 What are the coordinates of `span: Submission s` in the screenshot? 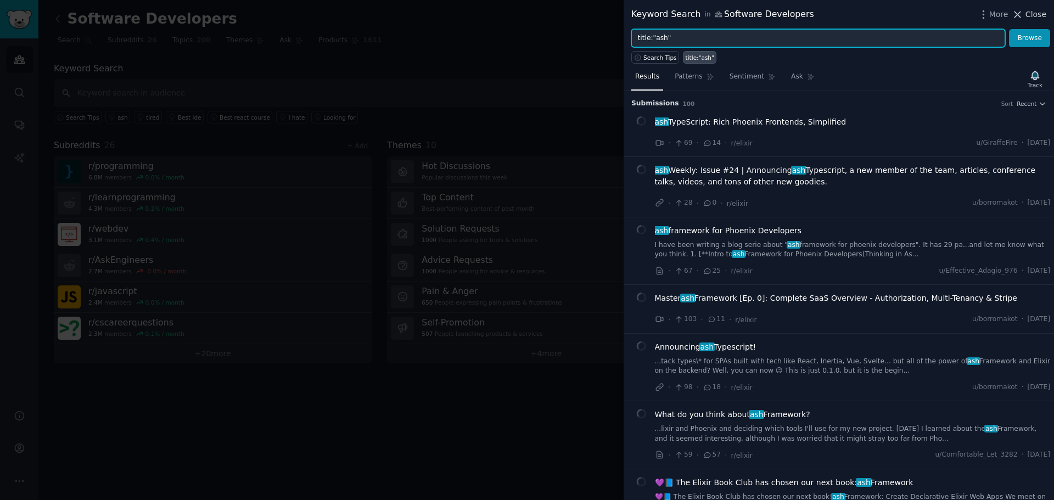 It's located at (655, 104).